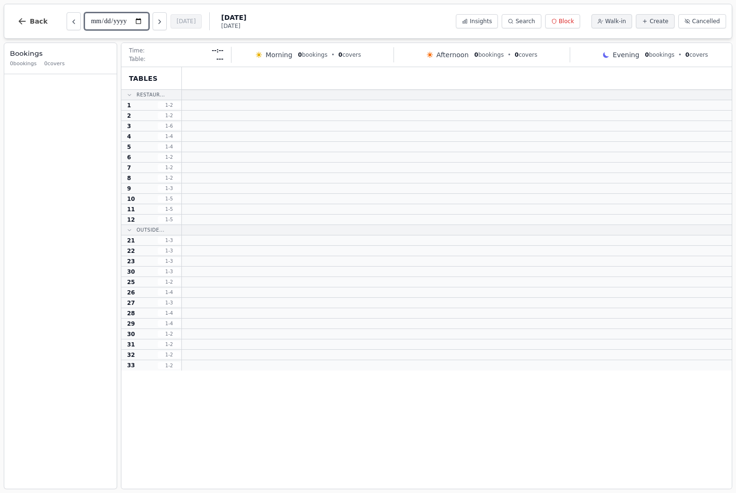  Describe the element at coordinates (453, 55) in the screenshot. I see `span: Afternoon` at that location.